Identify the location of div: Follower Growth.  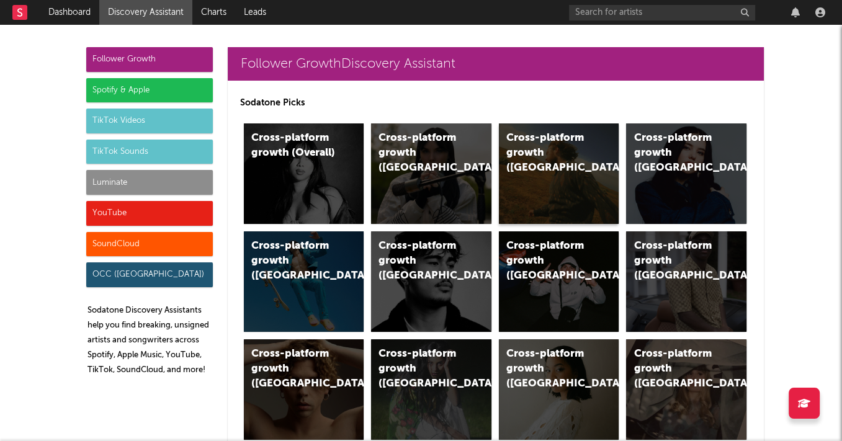
(149, 60).